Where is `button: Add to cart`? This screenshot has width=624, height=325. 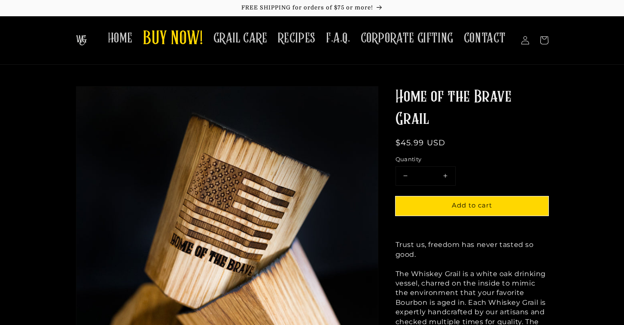 button: Add to cart is located at coordinates (472, 206).